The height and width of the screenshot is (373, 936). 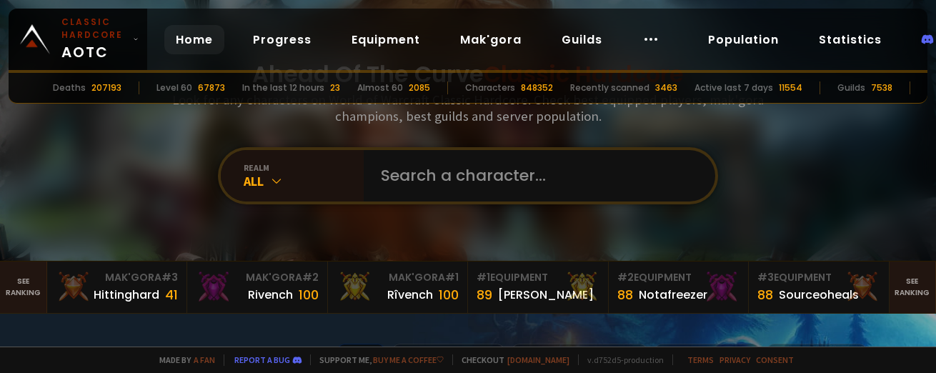 What do you see at coordinates (536, 88) in the screenshot?
I see `div: 848352` at bounding box center [536, 88].